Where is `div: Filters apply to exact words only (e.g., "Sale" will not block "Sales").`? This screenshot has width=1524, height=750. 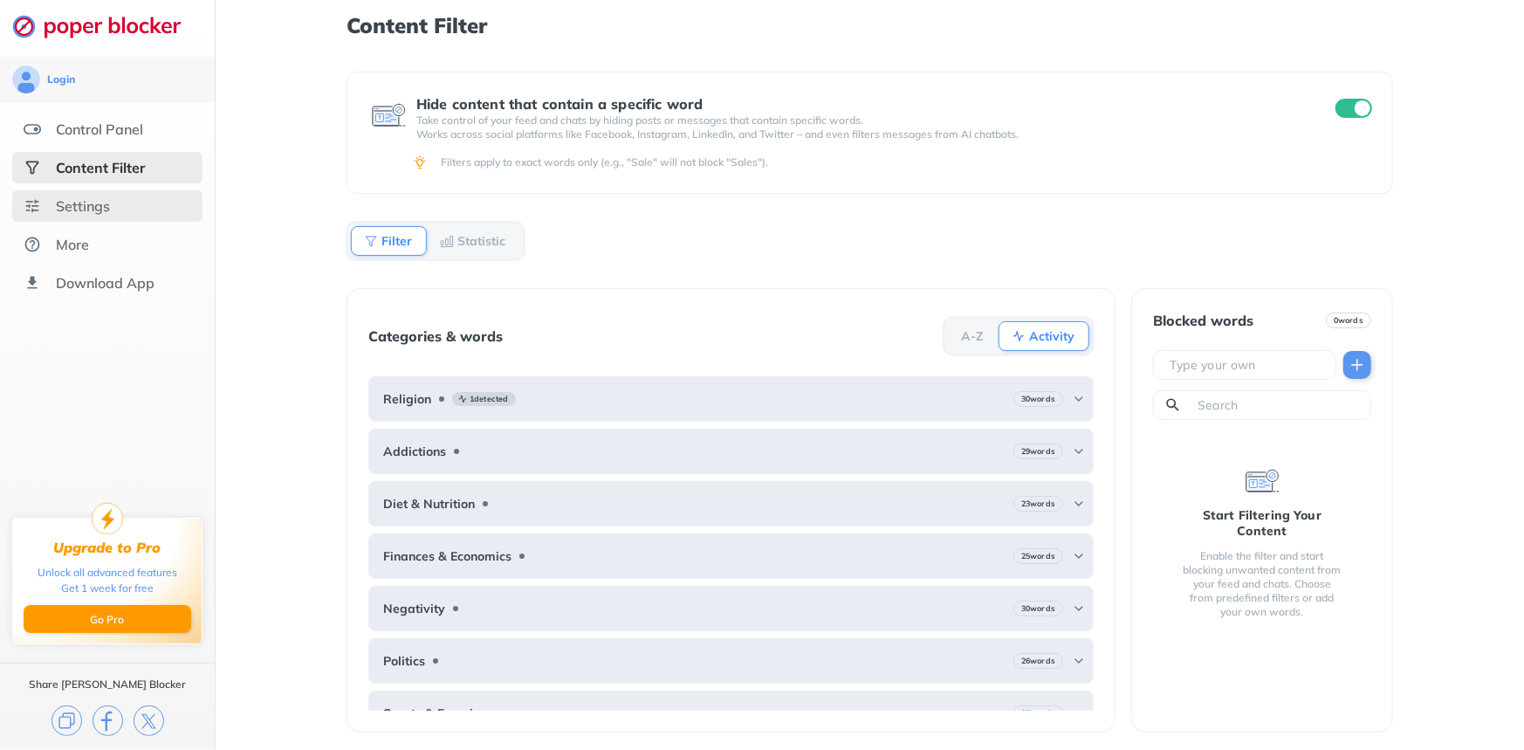
div: Filters apply to exact words only (e.g., "Sale" will not block "Sales"). is located at coordinates (904, 162).